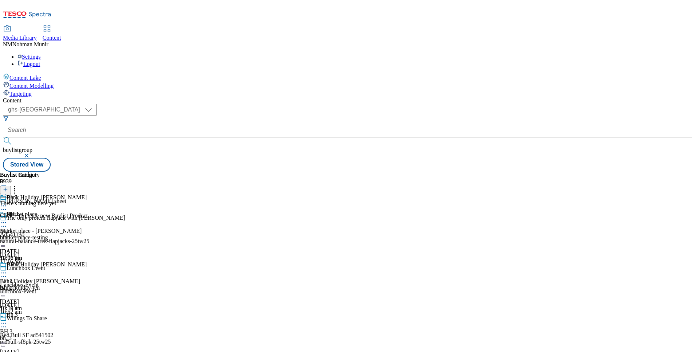 The width and height of the screenshot is (695, 352). What do you see at coordinates (20, 34) in the screenshot?
I see `a: Media Library` at bounding box center [20, 34].